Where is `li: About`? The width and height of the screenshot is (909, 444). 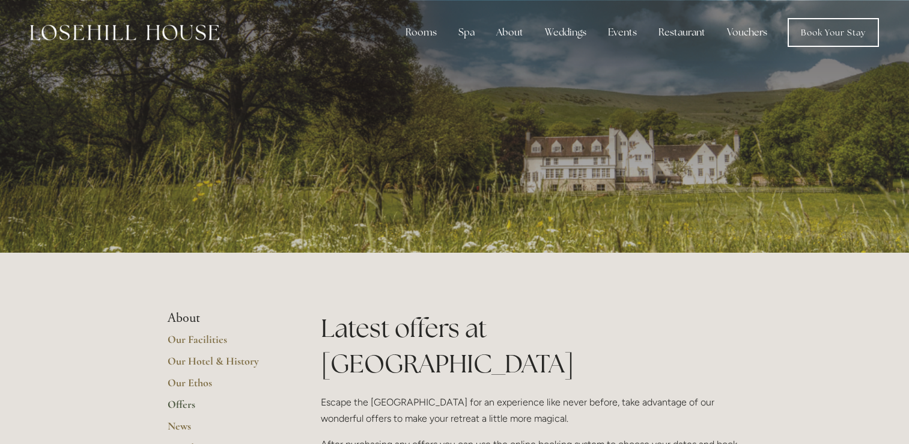
li: About is located at coordinates (225, 318).